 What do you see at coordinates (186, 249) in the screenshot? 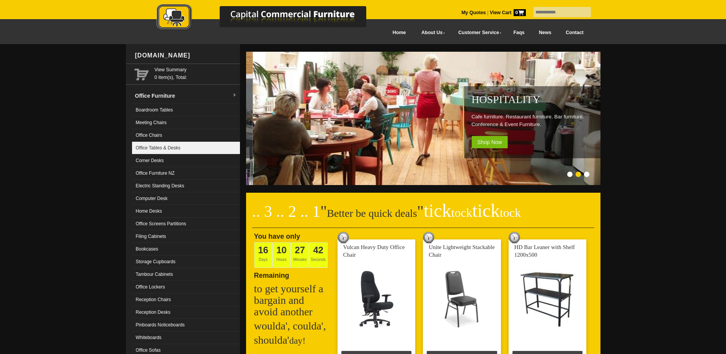
I see `a: Bookcases` at bounding box center [186, 249].